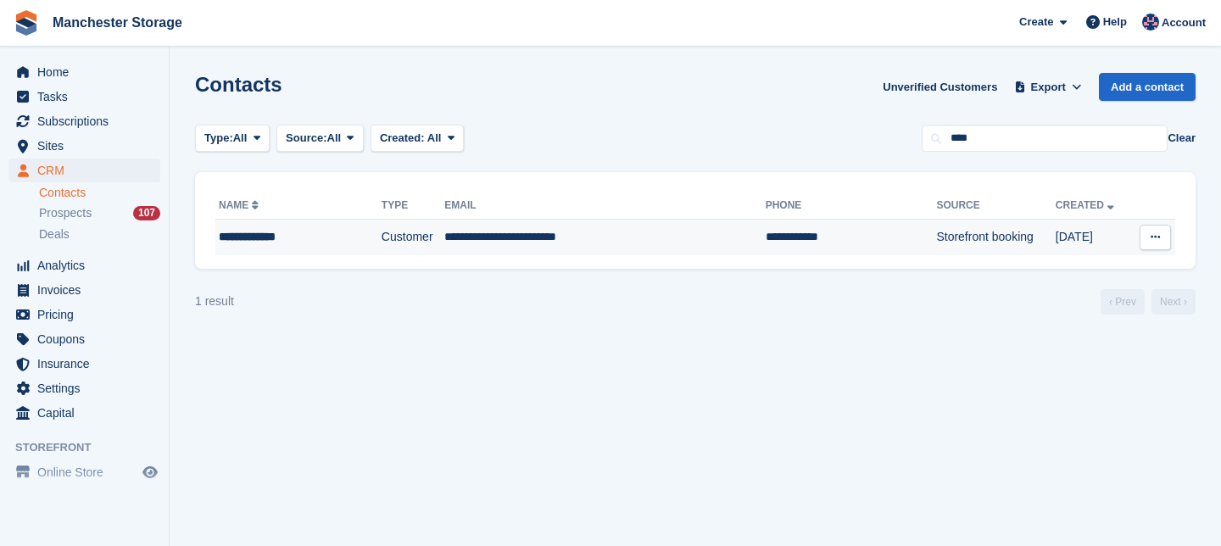 The width and height of the screenshot is (1221, 546). I want to click on a: Prospects 107, so click(99, 213).